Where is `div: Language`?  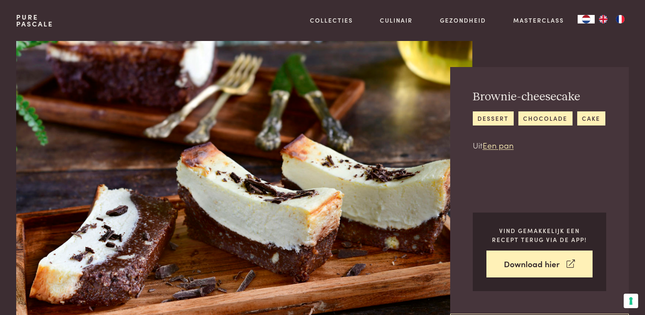
div: Language is located at coordinates (586, 19).